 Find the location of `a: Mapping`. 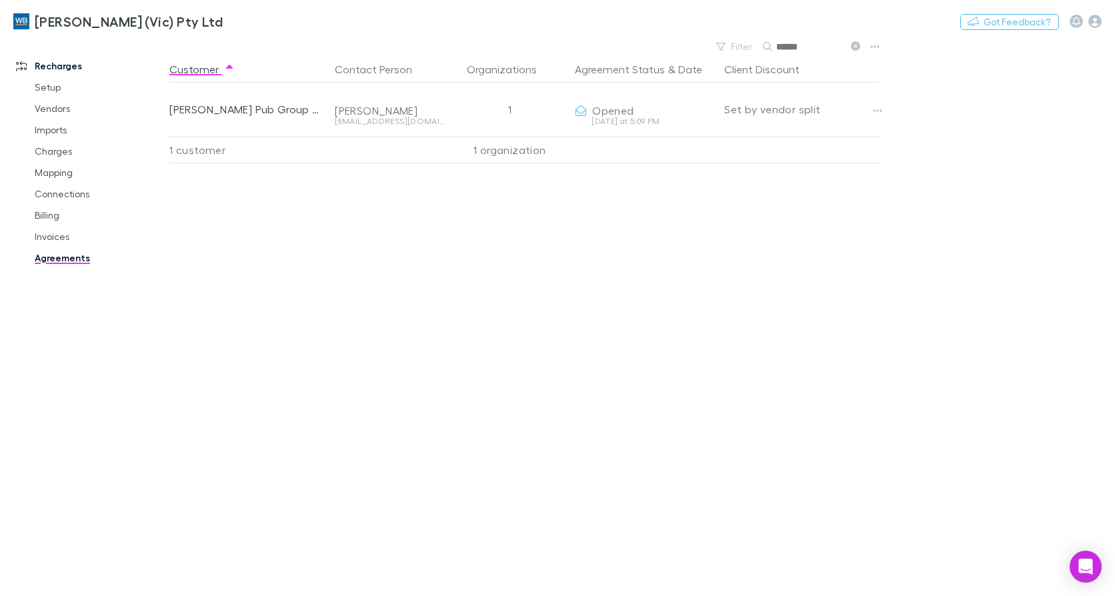

a: Mapping is located at coordinates (99, 173).